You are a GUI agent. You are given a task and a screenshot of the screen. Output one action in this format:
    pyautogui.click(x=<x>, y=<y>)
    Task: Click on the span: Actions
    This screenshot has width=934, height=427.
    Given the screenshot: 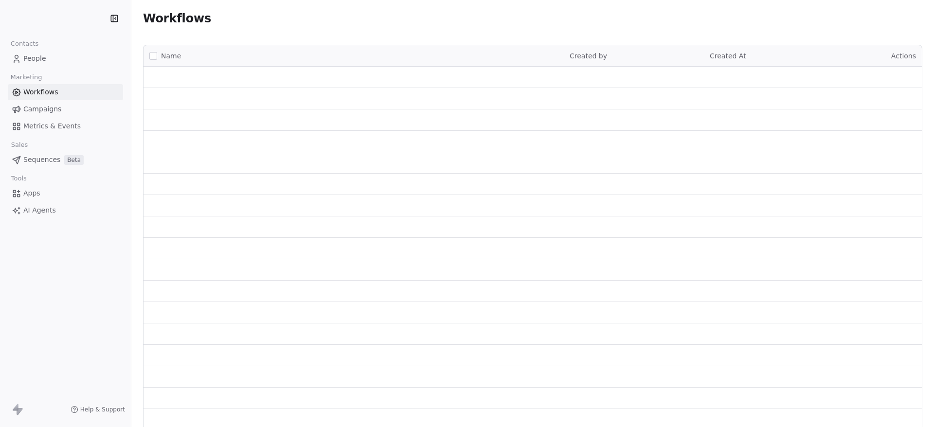 What is the action you would take?
    pyautogui.click(x=903, y=56)
    